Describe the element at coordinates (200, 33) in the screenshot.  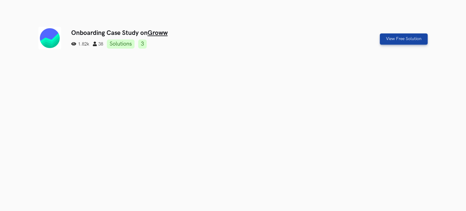
I see `h3: Onboarding Case Study on` at that location.